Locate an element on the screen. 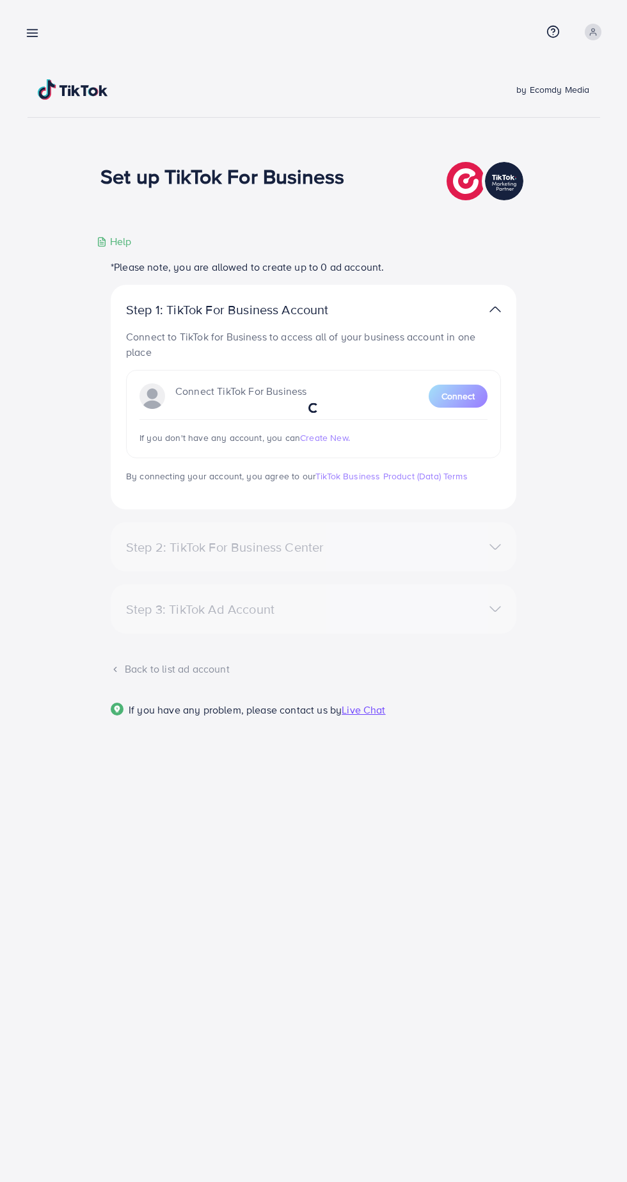 This screenshot has width=627, height=1182. h1: Set up TikTok For Business is located at coordinates (222, 176).